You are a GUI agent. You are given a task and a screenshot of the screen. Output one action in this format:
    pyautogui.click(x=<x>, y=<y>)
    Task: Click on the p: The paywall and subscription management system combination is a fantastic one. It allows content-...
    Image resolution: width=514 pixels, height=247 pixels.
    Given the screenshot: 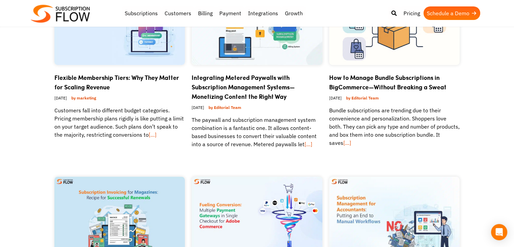 What is the action you would take?
    pyautogui.click(x=257, y=132)
    